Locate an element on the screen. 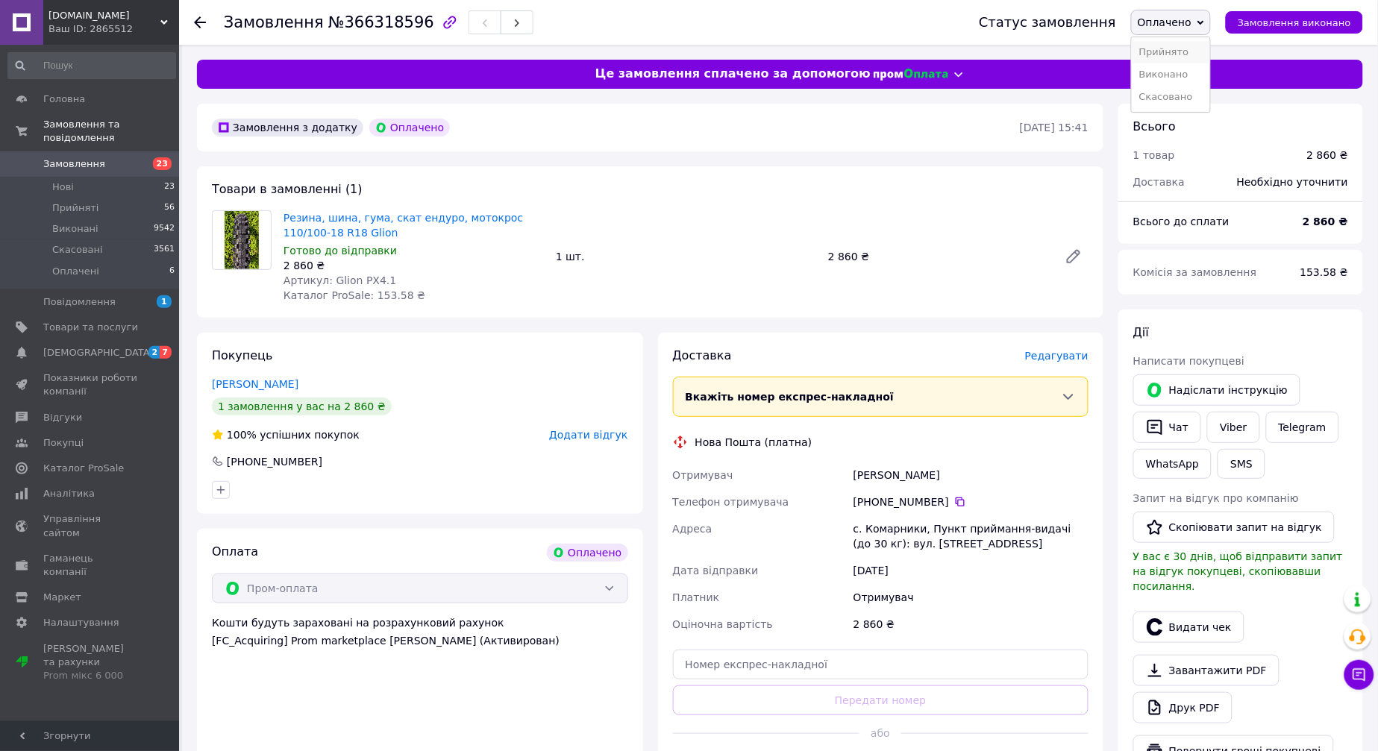 This screenshot has height=751, width=1378. span: або is located at coordinates (881, 734).